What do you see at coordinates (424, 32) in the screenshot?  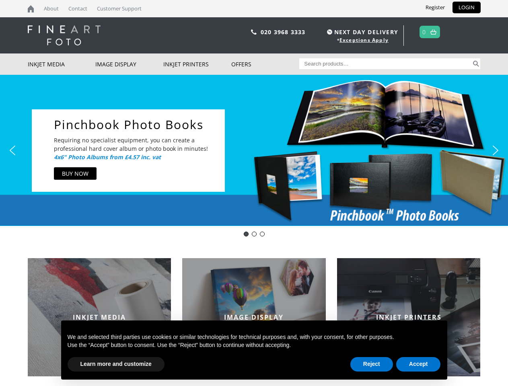 I see `a: 0` at bounding box center [424, 32].